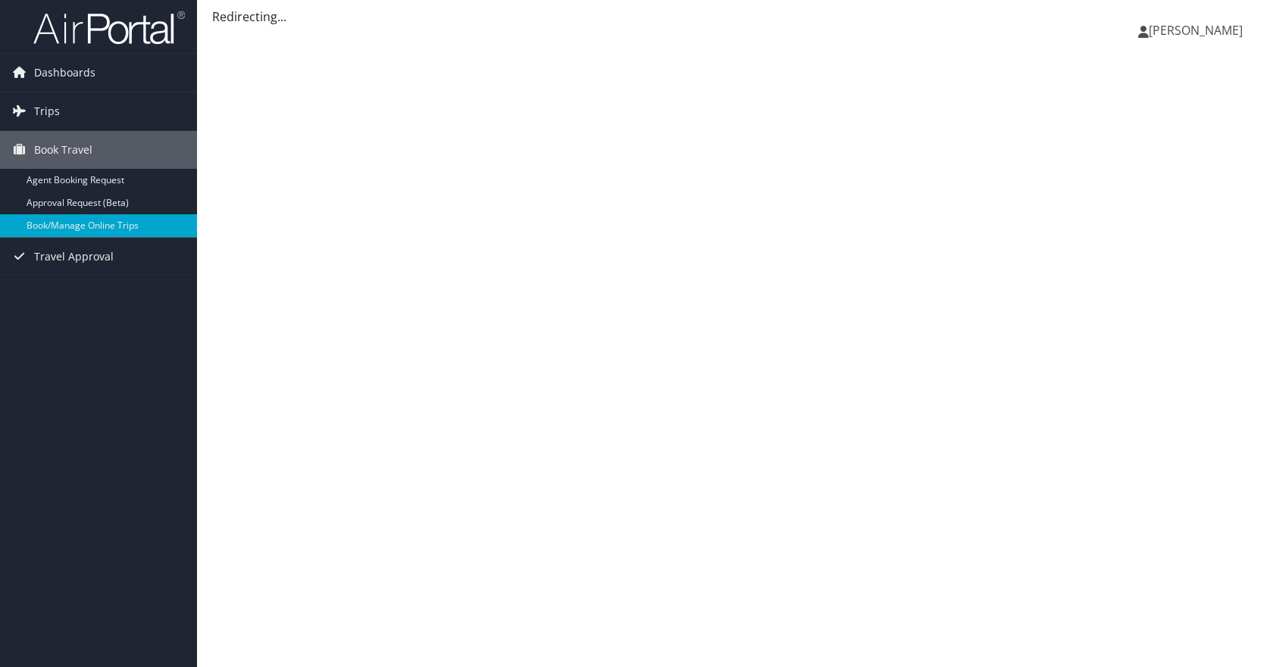  Describe the element at coordinates (64, 73) in the screenshot. I see `span: Dashboards` at that location.